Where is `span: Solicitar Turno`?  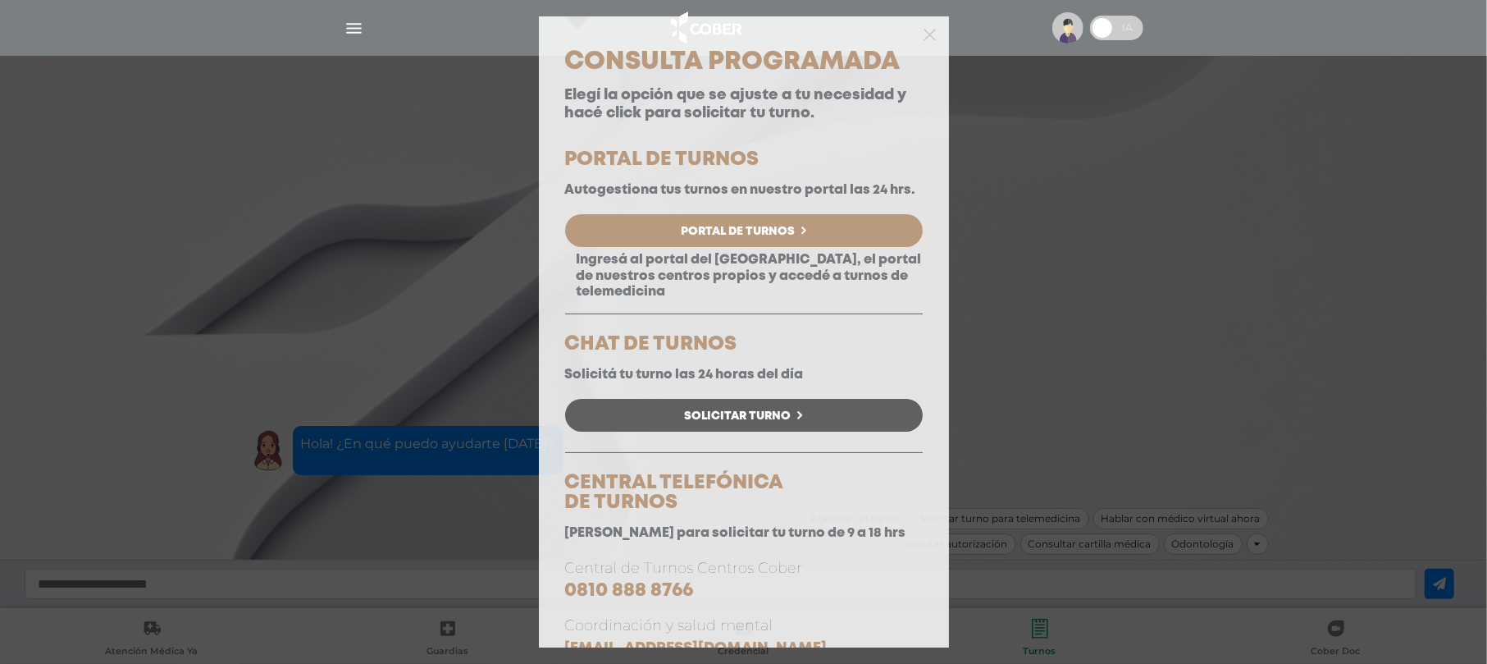 span: Solicitar Turno is located at coordinates (737, 416).